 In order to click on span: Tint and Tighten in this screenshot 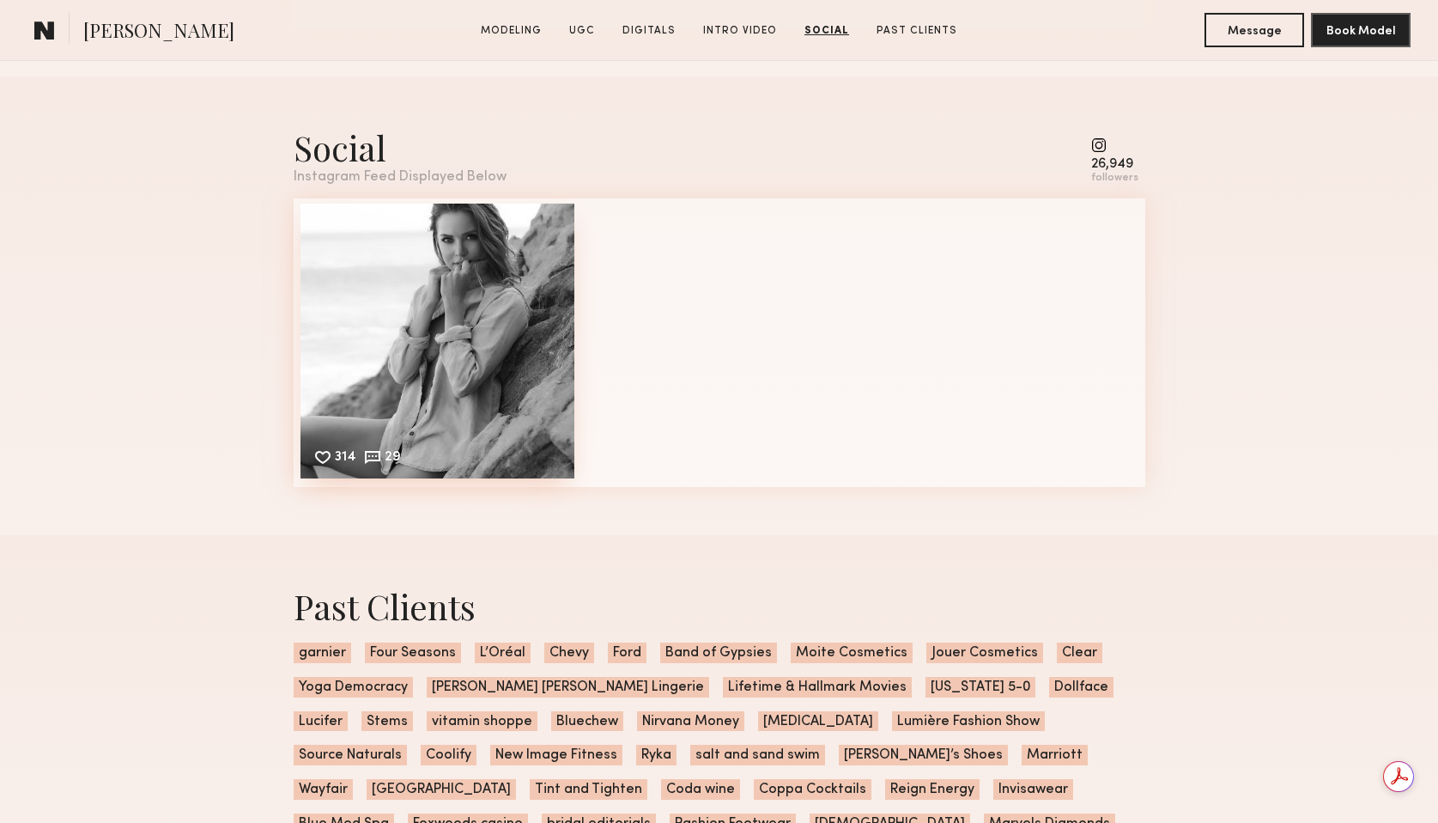, I will do `click(588, 789)`.